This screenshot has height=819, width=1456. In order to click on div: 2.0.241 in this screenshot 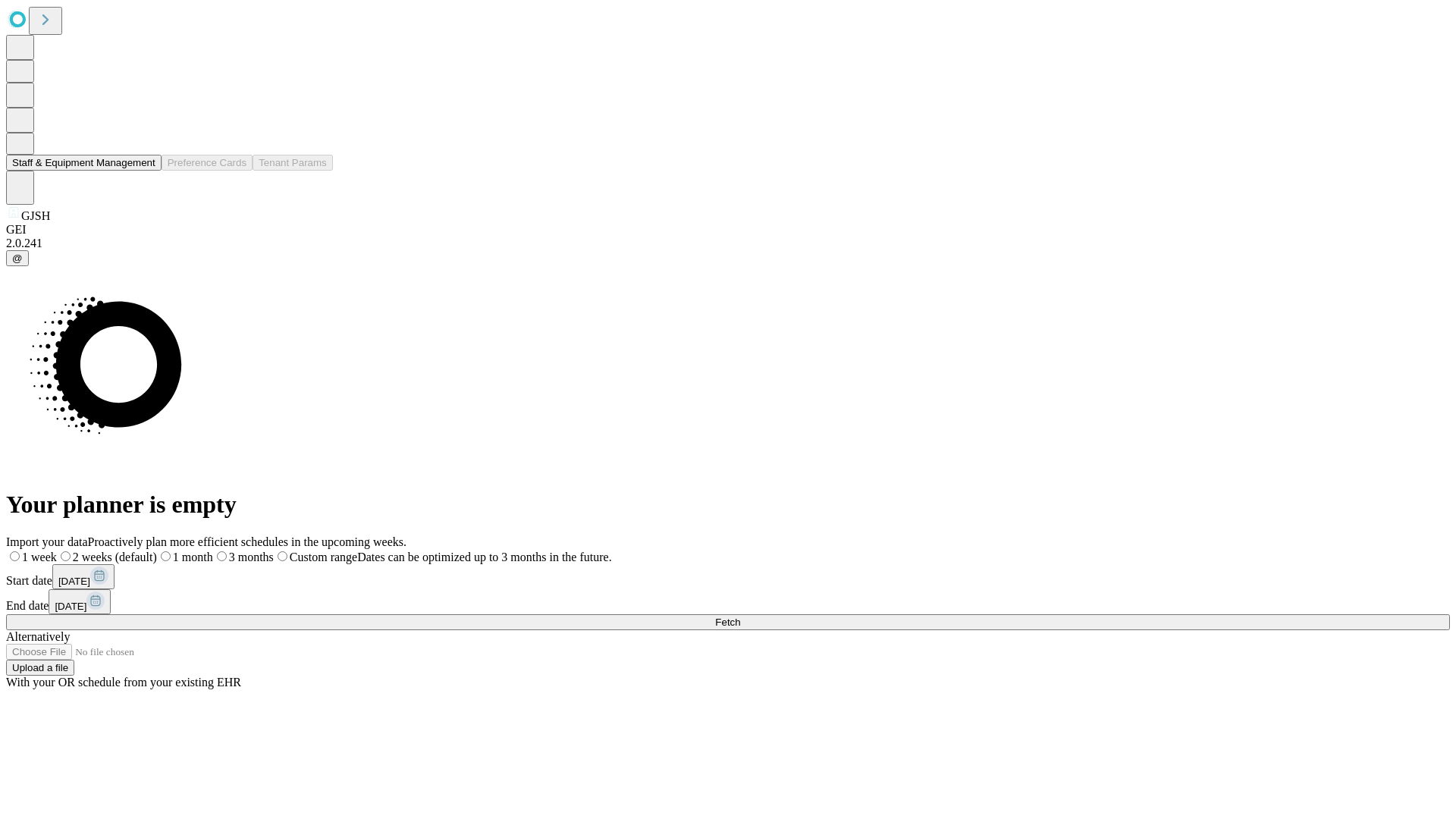, I will do `click(728, 243)`.